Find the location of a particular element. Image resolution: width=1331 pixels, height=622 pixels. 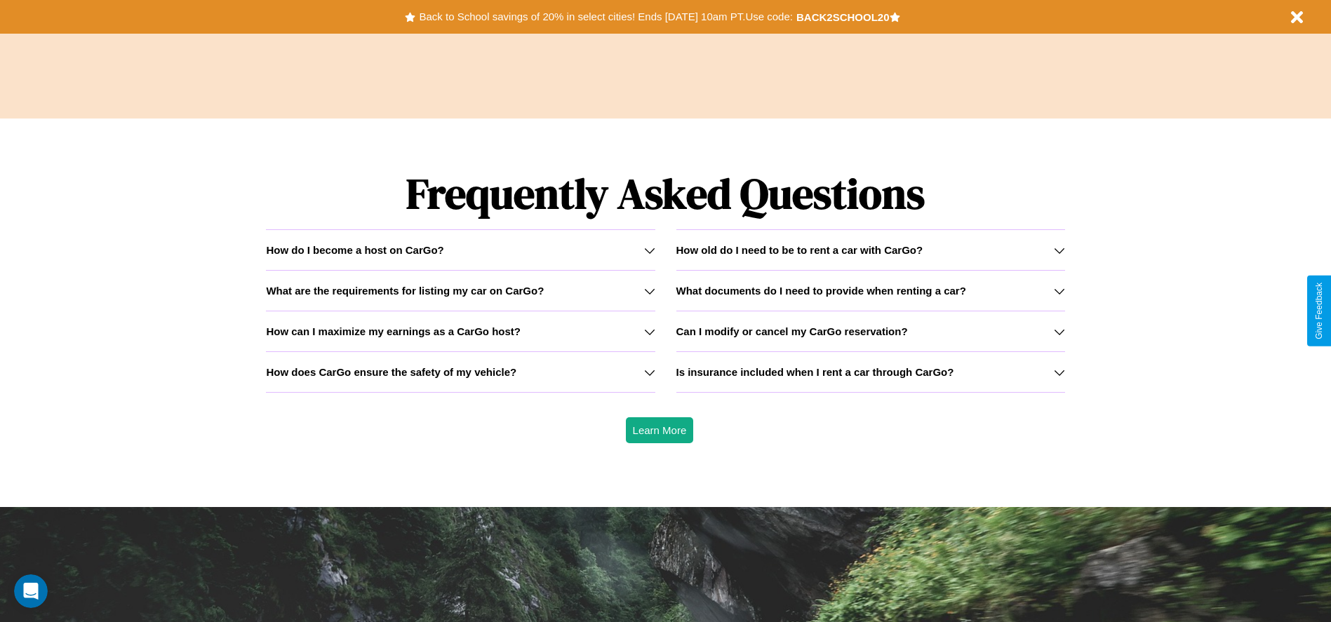

h3: How do I become a host on CarGo? is located at coordinates (354, 250).